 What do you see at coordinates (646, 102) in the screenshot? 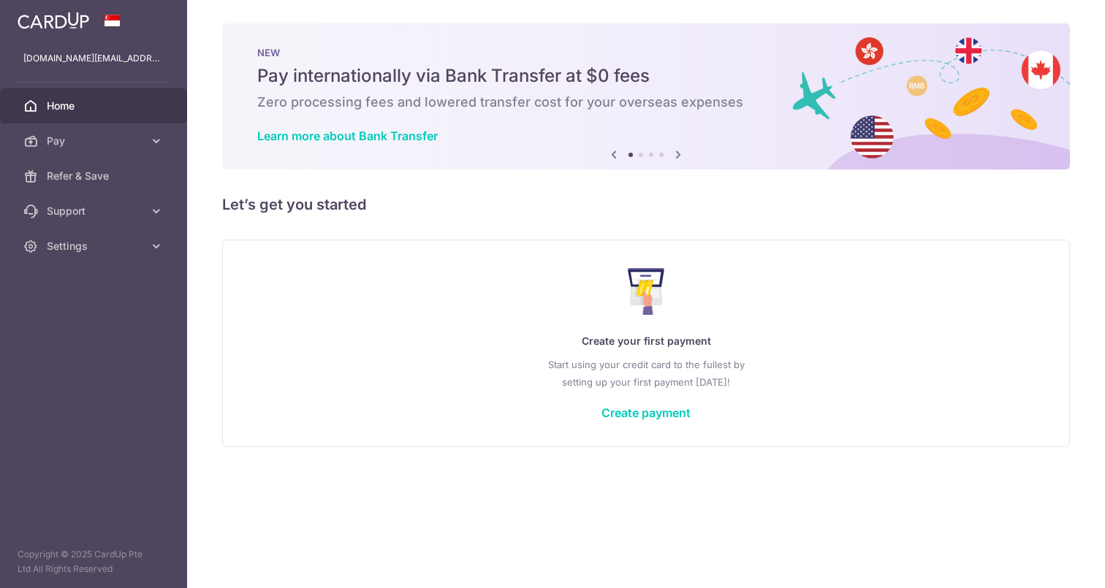
I see `h6: Zero processing fees and lowered transfer cost for your overseas expenses` at bounding box center [646, 102].